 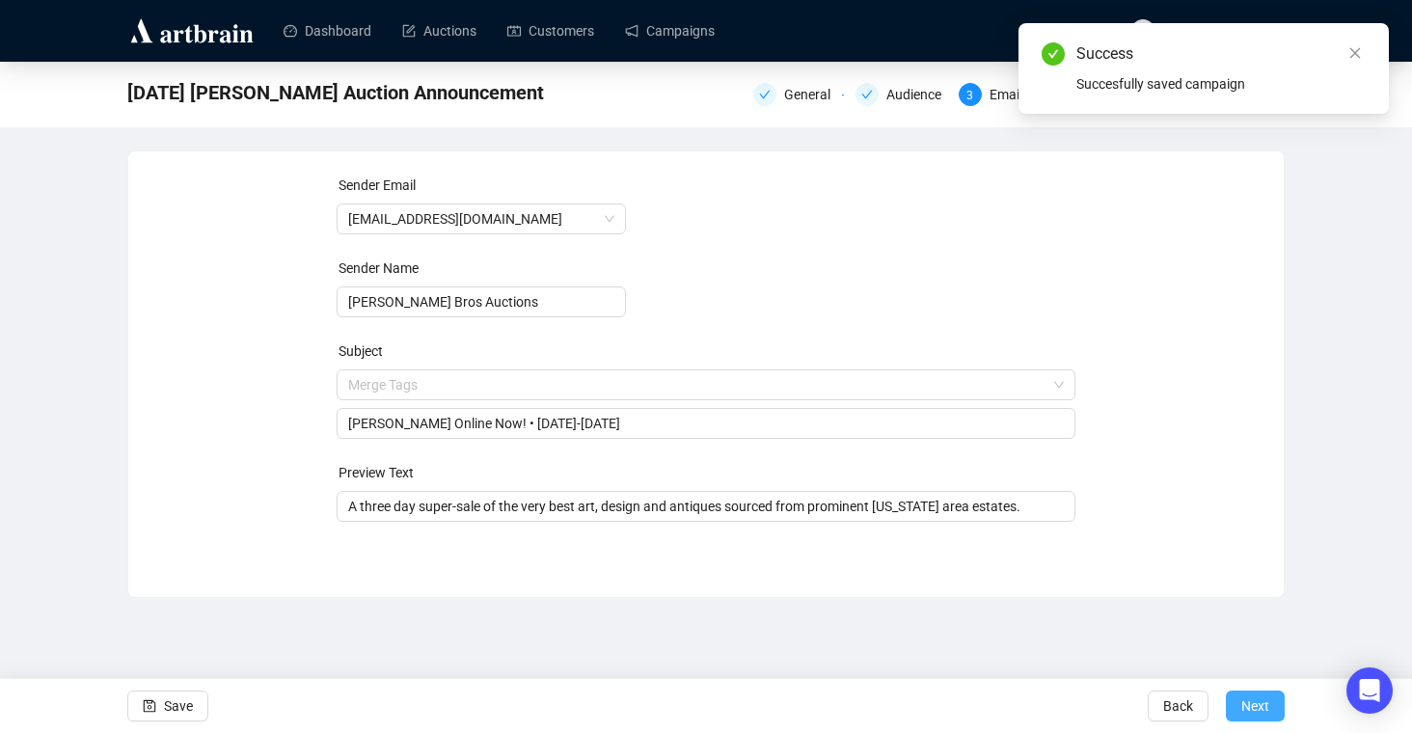 What do you see at coordinates (378, 268) in the screenshot?
I see `label: Sender Name` at bounding box center [378, 268].